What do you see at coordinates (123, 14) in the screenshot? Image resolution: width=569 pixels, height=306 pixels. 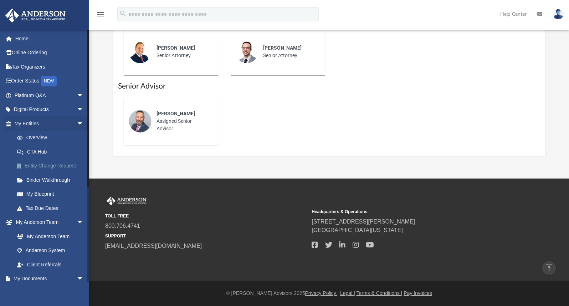 I see `i: search` at bounding box center [123, 14].